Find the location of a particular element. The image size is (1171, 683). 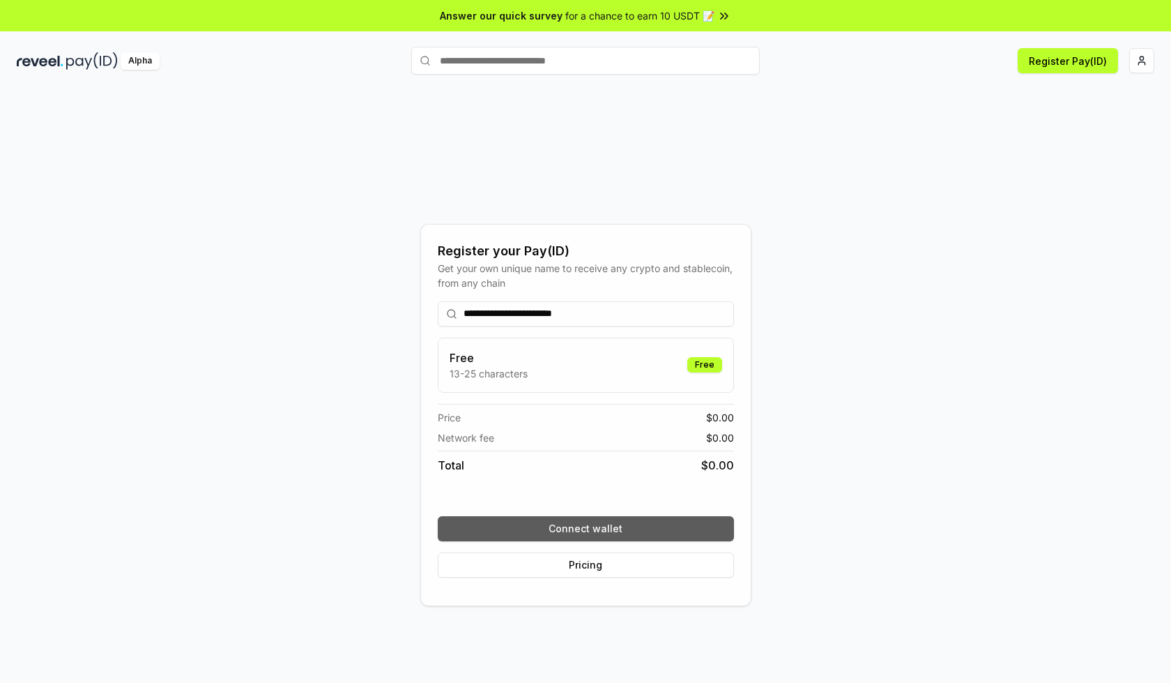

span: Network fee is located at coordinates (466, 437).